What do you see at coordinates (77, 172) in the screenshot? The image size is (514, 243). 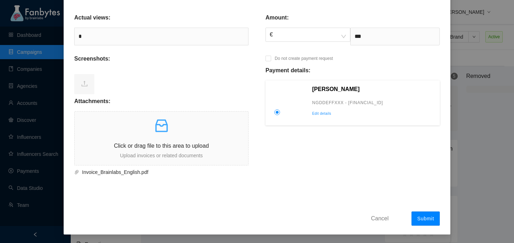 I see `span: paper-clip` at bounding box center [77, 172].